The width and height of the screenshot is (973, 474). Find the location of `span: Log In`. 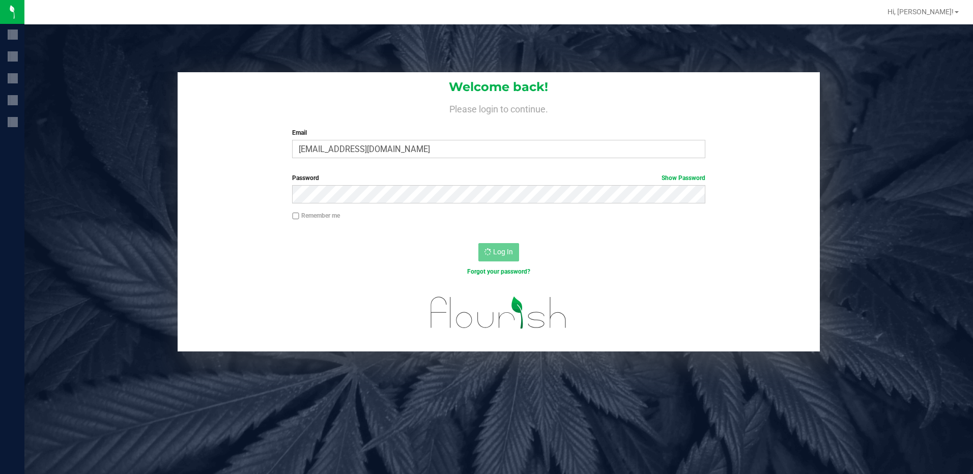

span: Log In is located at coordinates (503, 252).